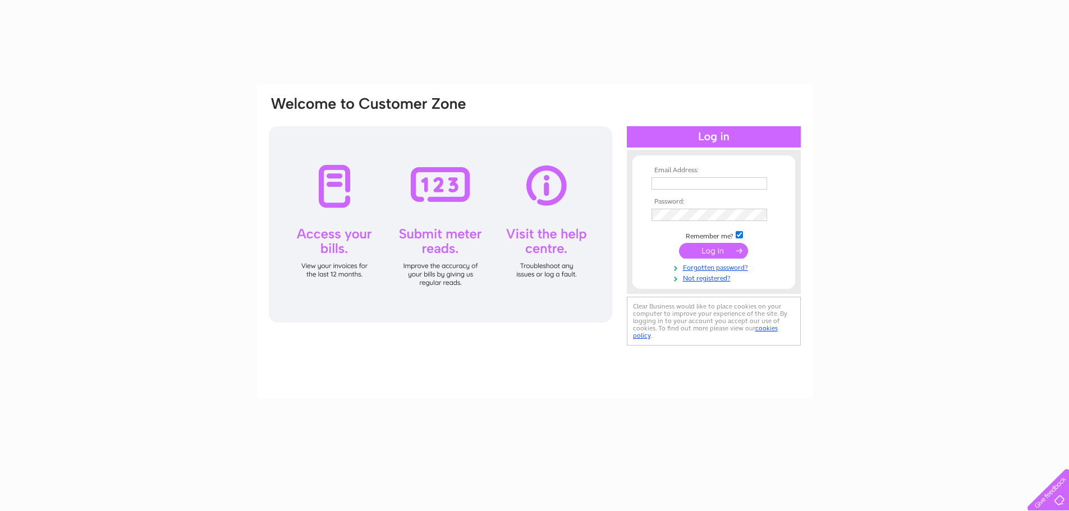 This screenshot has width=1069, height=511. I want to click on a: Not registered?, so click(715, 277).